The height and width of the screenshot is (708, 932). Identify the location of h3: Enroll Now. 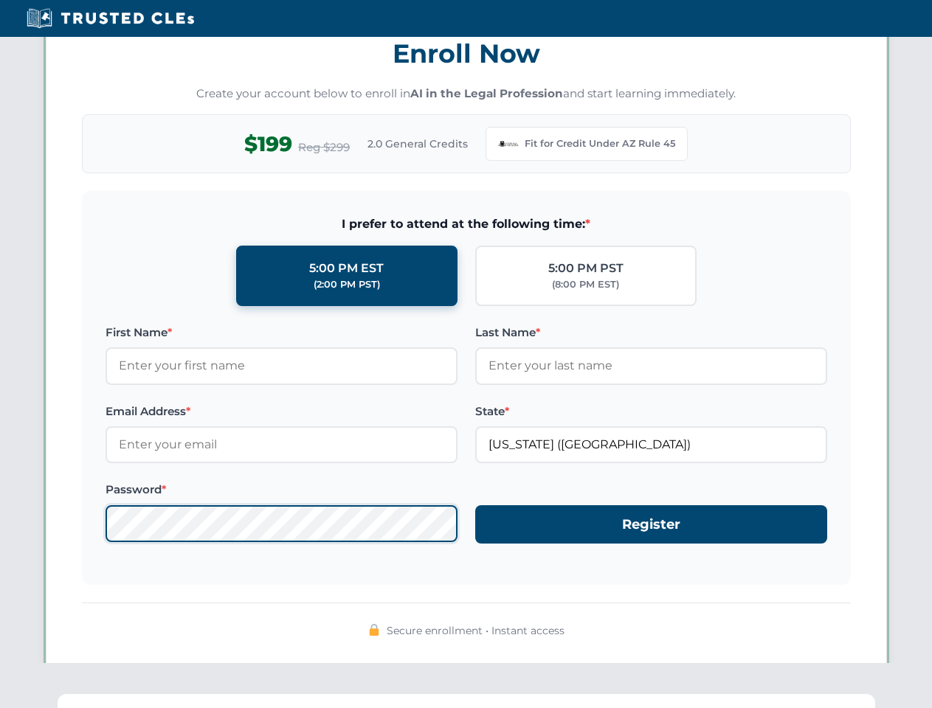
(466, 53).